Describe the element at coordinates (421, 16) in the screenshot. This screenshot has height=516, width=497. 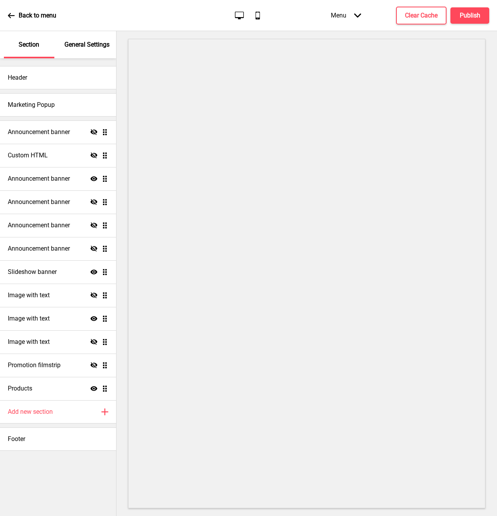
I see `button: Clear Cache` at that location.